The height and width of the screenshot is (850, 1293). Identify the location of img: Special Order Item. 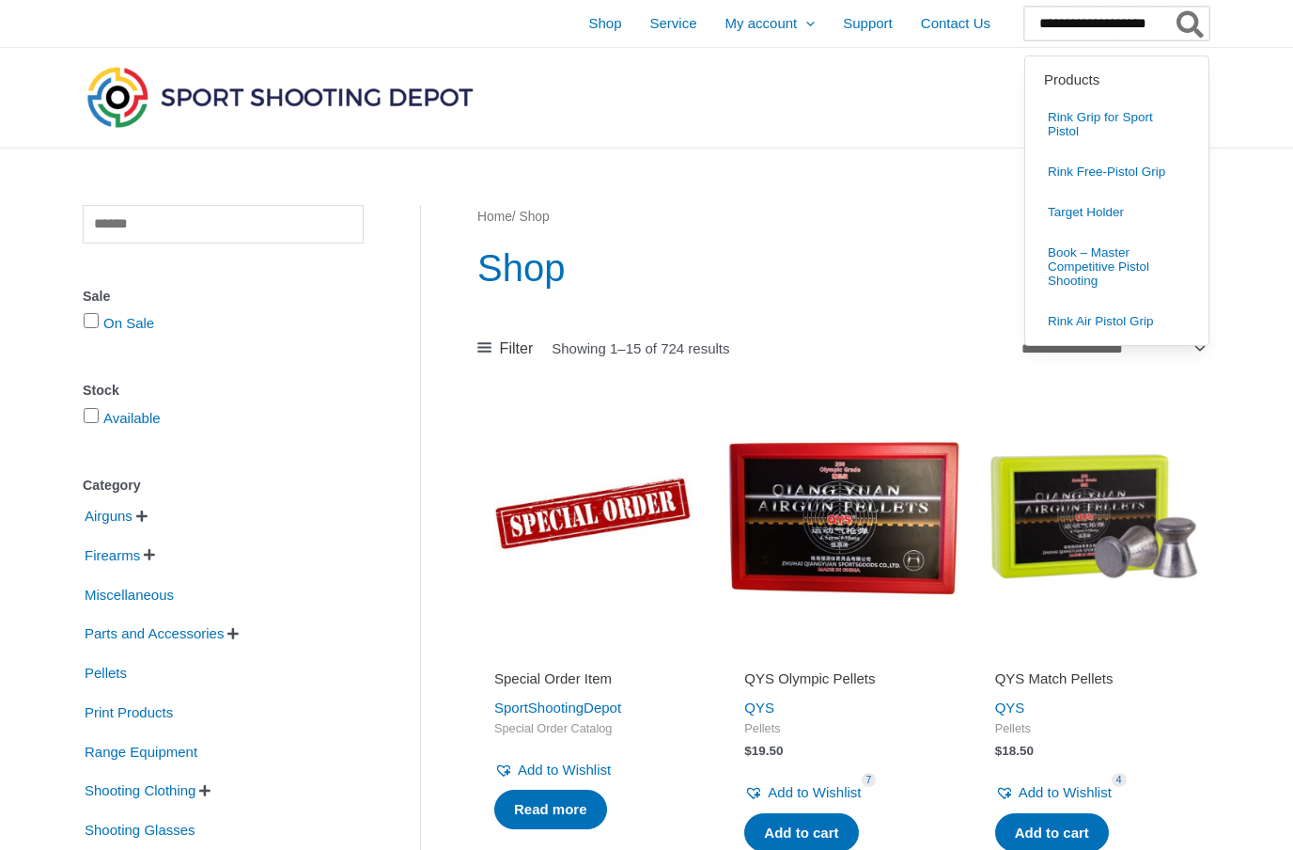
(593, 516).